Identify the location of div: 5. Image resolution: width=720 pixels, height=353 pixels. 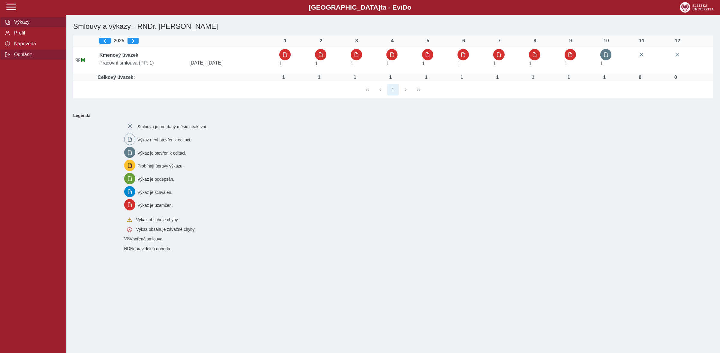
(428, 41).